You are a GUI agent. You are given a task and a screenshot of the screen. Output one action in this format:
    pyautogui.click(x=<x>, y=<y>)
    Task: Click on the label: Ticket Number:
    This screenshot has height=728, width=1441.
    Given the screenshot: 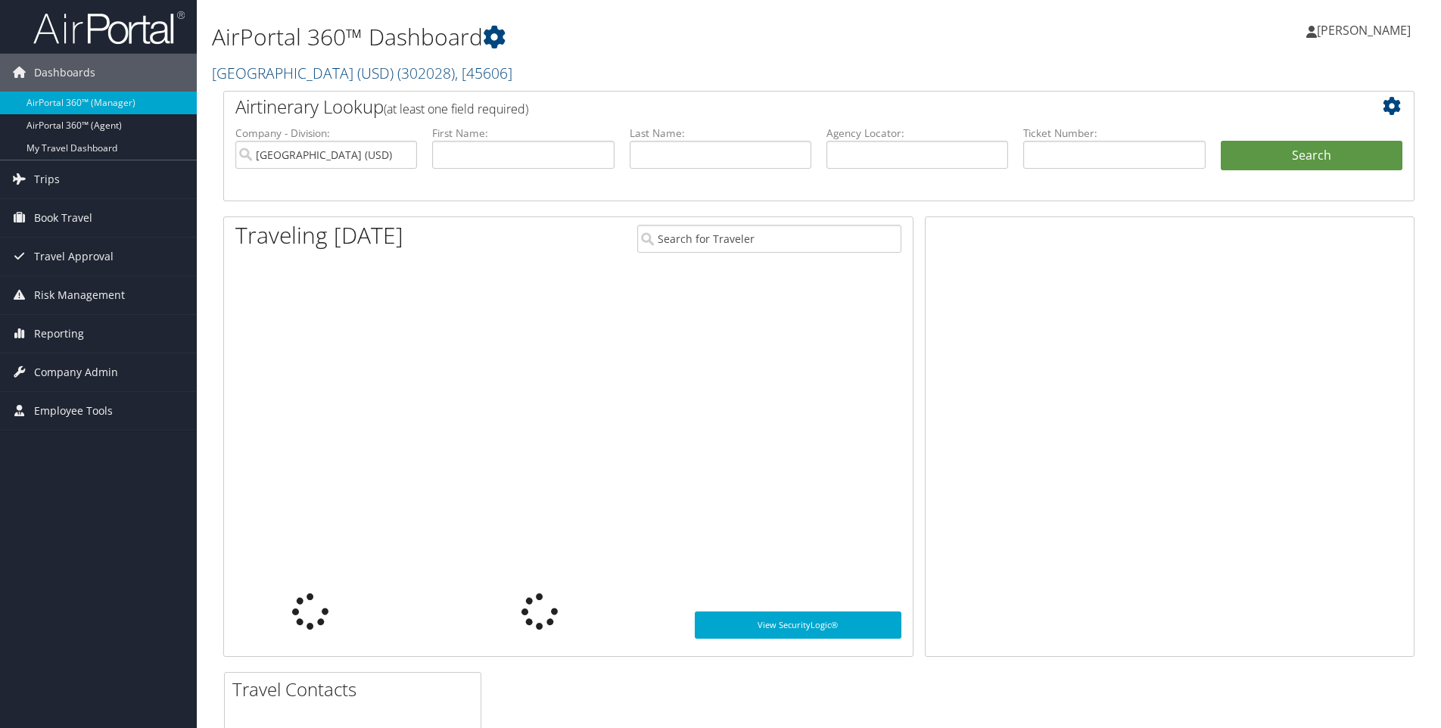 What is the action you would take?
    pyautogui.click(x=1114, y=133)
    